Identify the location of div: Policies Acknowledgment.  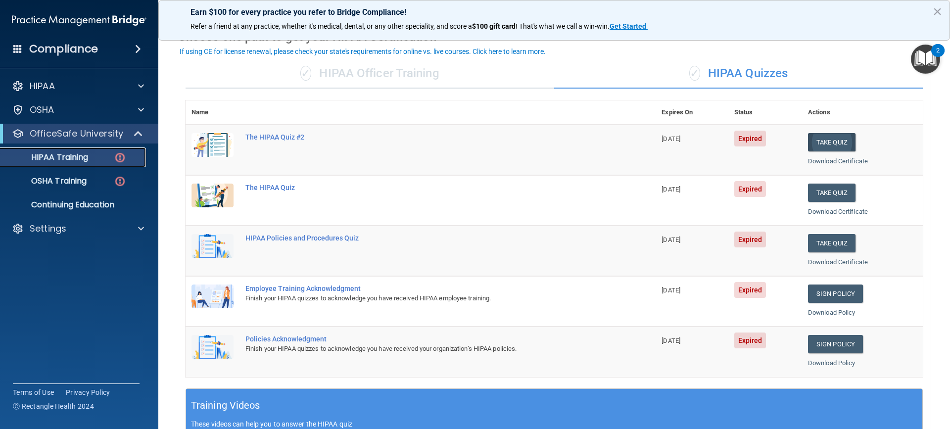
(426, 339).